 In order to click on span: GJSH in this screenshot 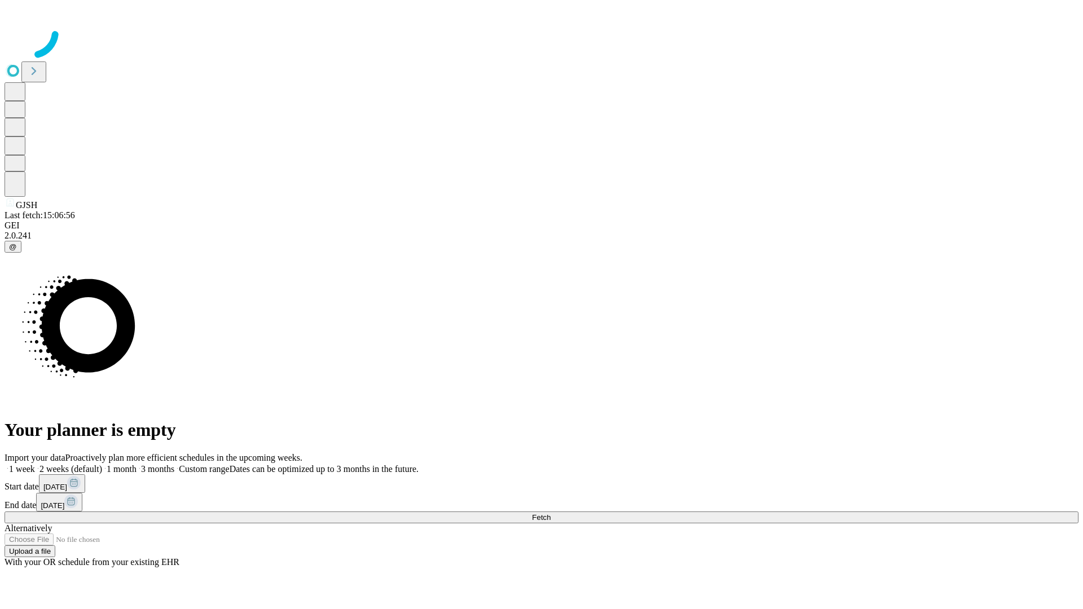, I will do `click(27, 205)`.